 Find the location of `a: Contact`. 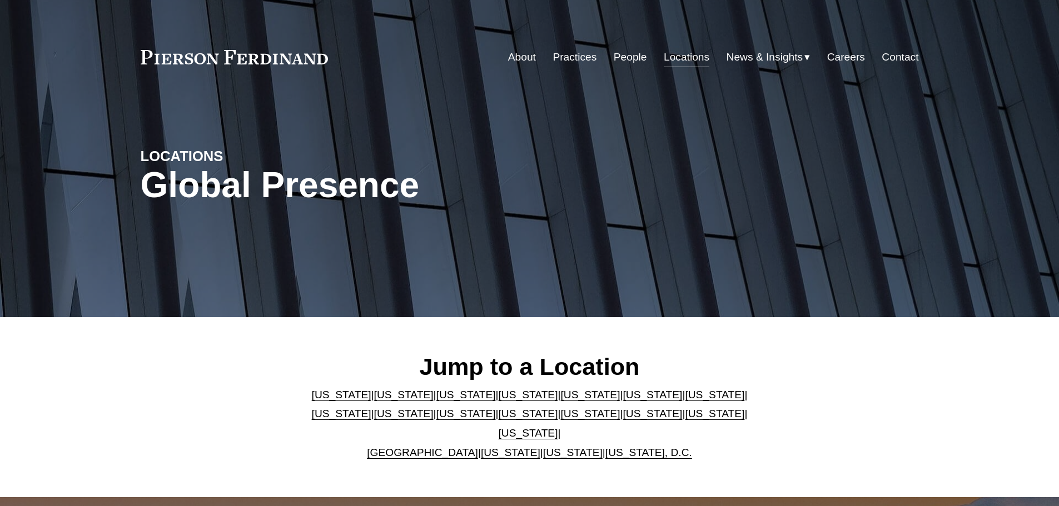

a: Contact is located at coordinates (900, 57).